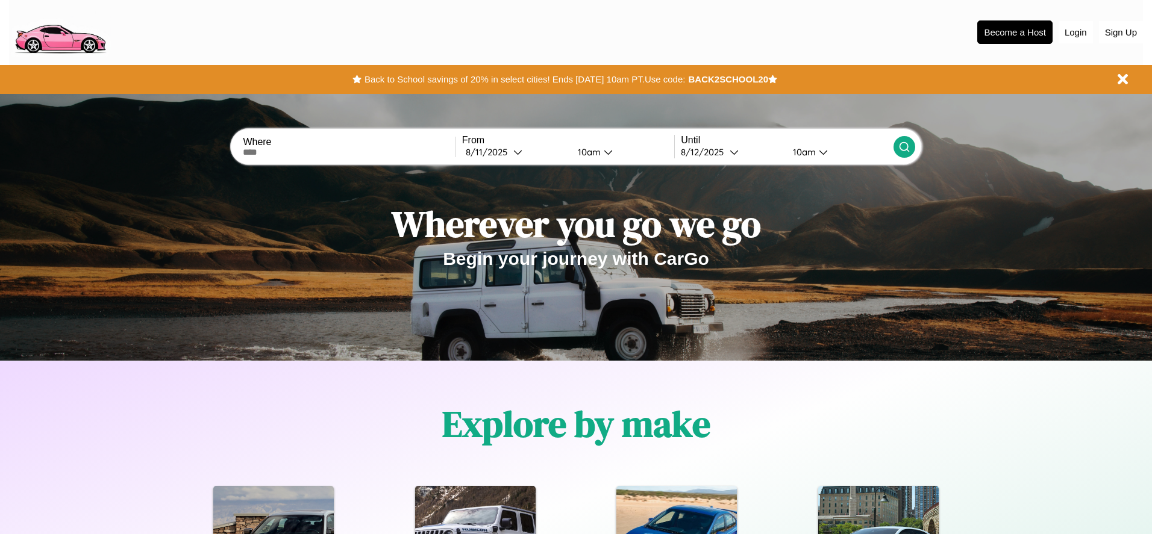  Describe the element at coordinates (576, 424) in the screenshot. I see `h1: Explore by make` at that location.